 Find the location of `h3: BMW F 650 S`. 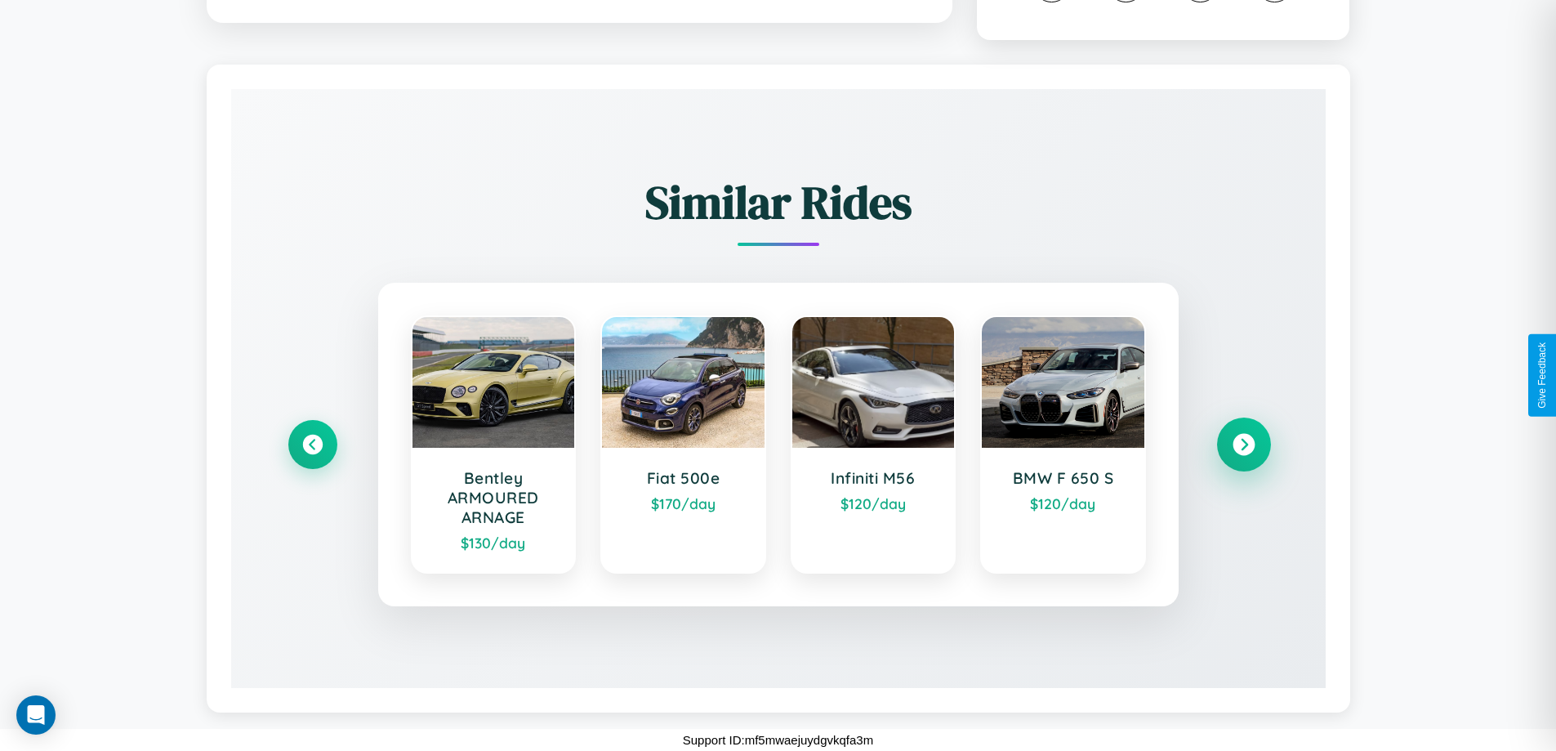

h3: BMW F 650 S is located at coordinates (1063, 478).